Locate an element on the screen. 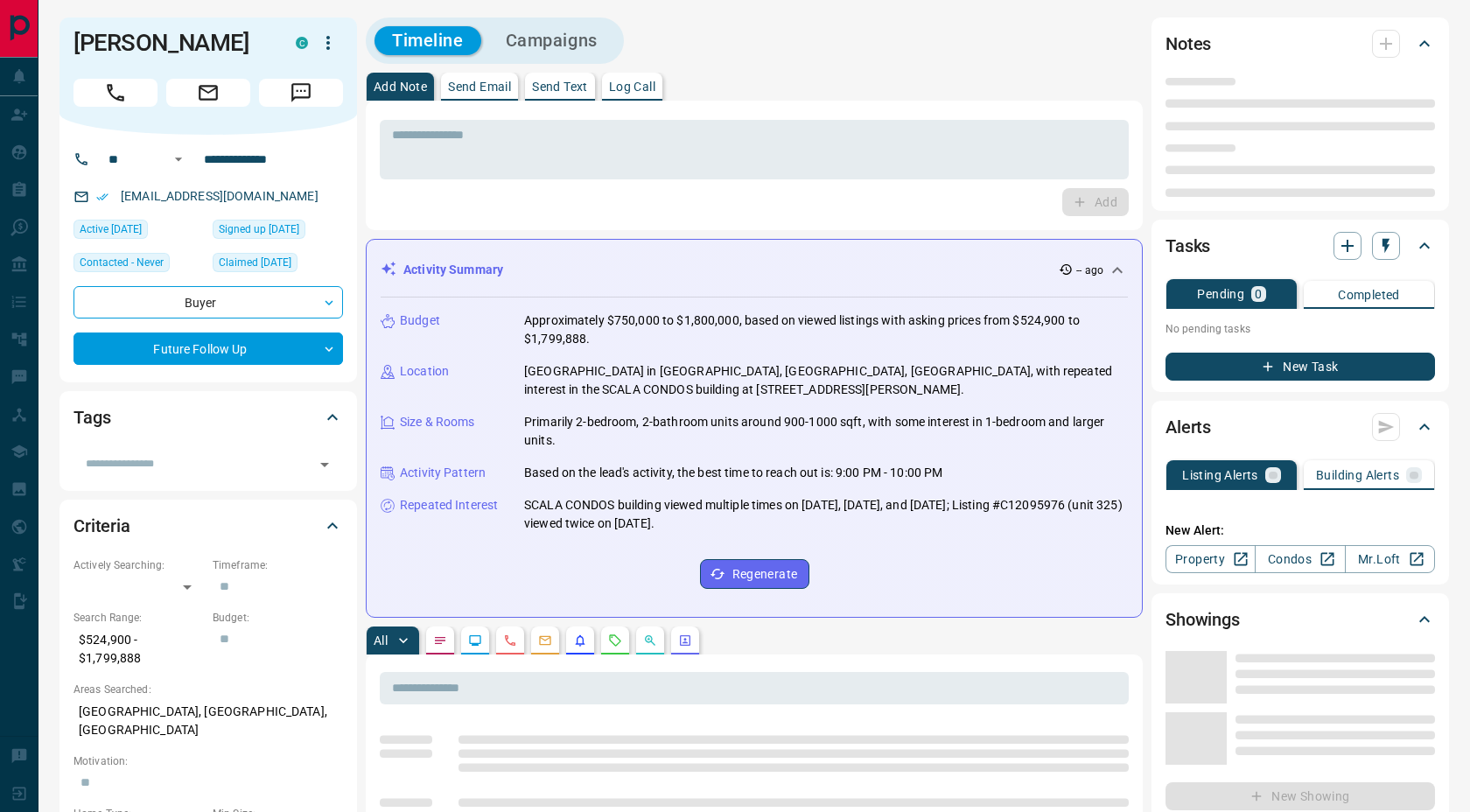 The width and height of the screenshot is (1470, 812). button: Campaigns is located at coordinates (551, 40).